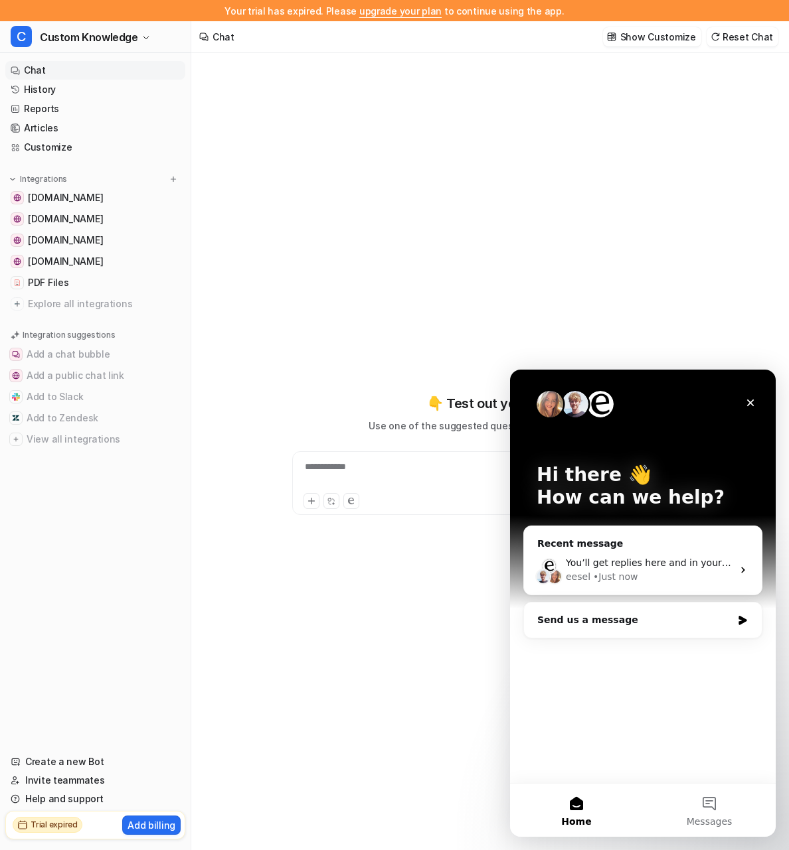  Describe the element at coordinates (21, 37) in the screenshot. I see `span: C` at that location.